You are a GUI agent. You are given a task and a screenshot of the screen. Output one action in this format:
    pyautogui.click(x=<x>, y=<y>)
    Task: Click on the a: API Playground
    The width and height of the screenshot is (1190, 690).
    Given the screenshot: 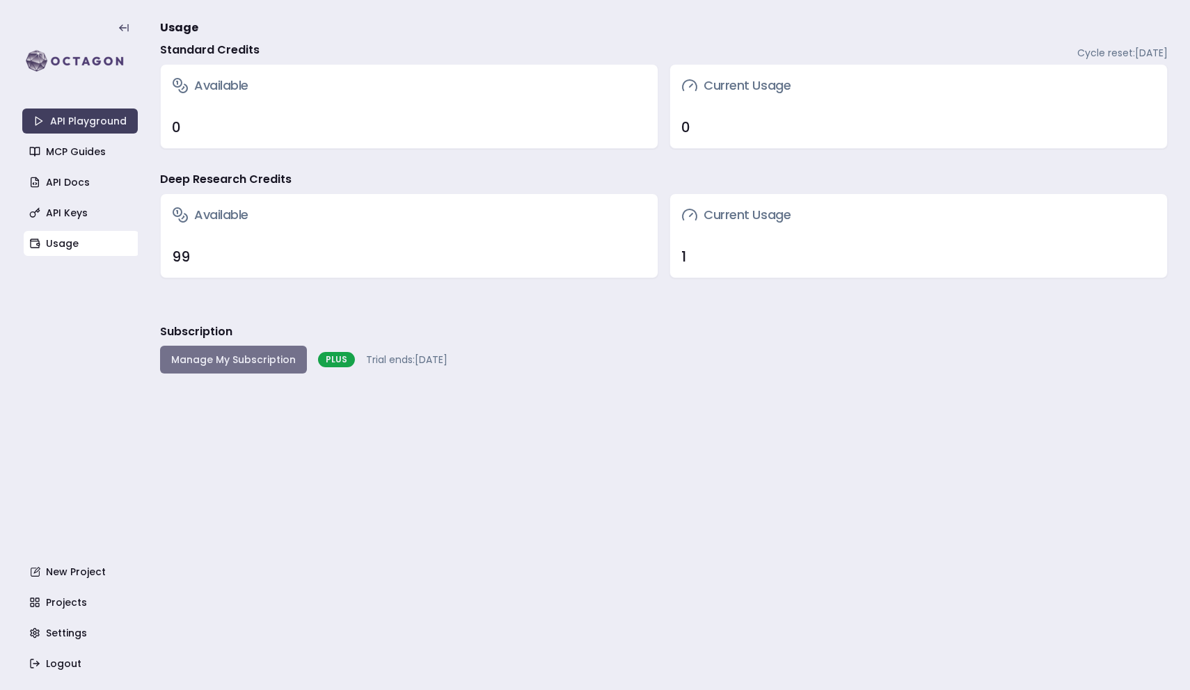 What is the action you would take?
    pyautogui.click(x=80, y=121)
    